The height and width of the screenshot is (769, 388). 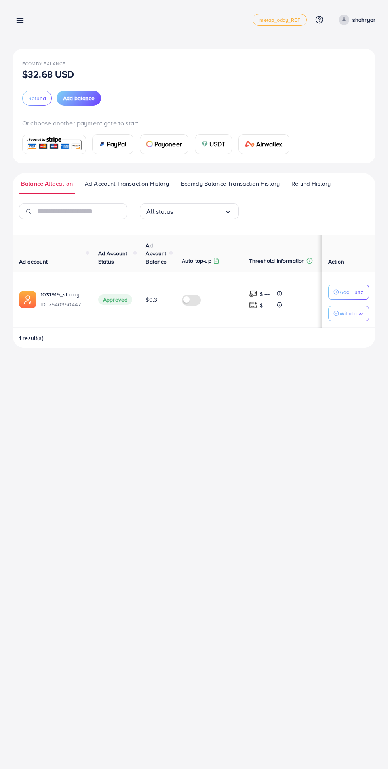 I want to click on div: Search for option, so click(x=189, y=211).